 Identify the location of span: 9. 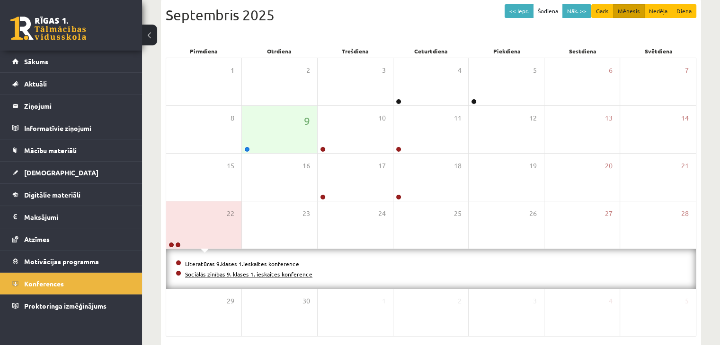
(307, 121).